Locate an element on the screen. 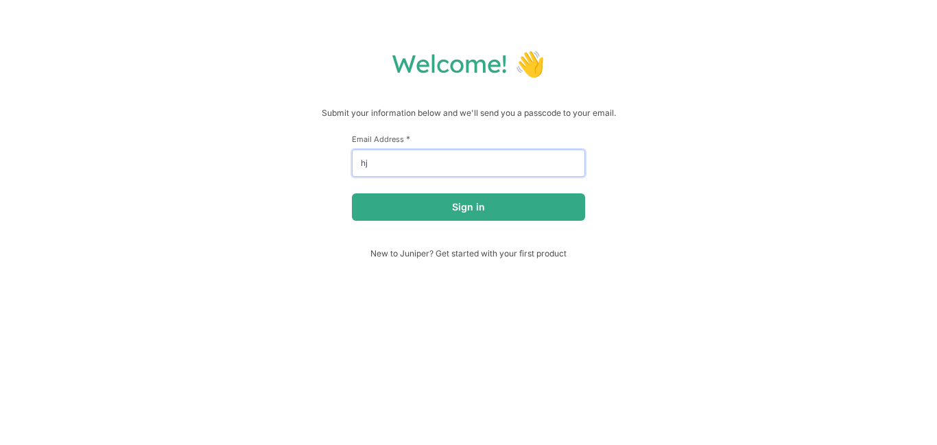 The width and height of the screenshot is (937, 445). h1: Welcome! 👋 is located at coordinates (468, 63).